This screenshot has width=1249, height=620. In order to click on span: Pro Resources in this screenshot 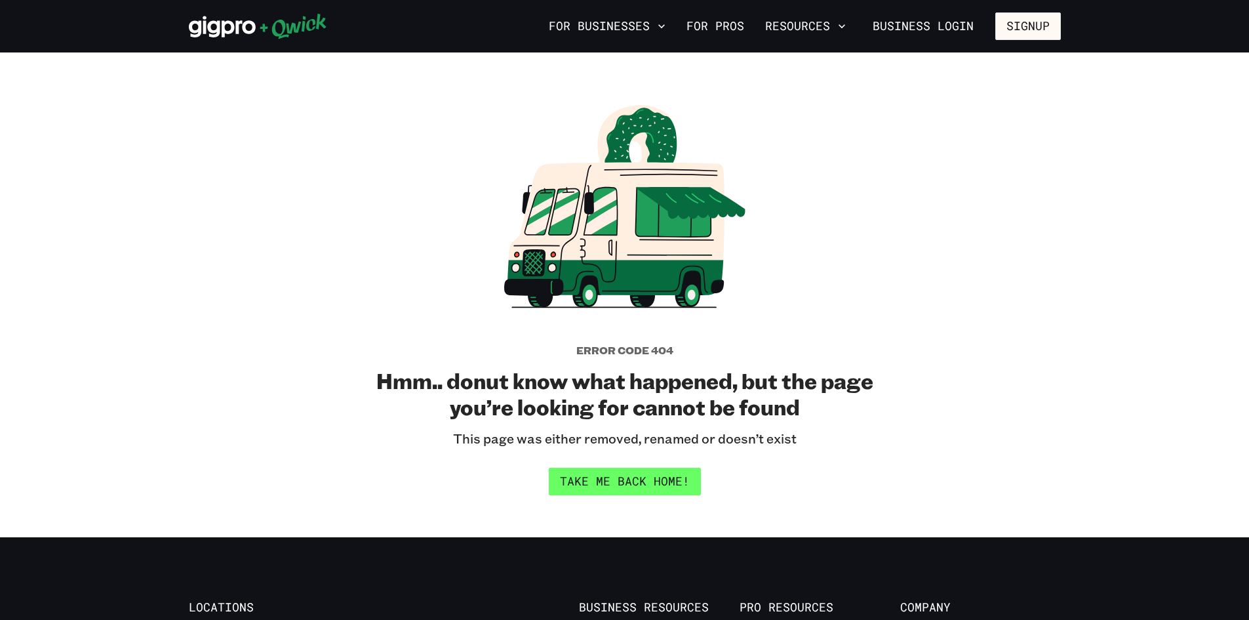, I will do `click(820, 607)`.